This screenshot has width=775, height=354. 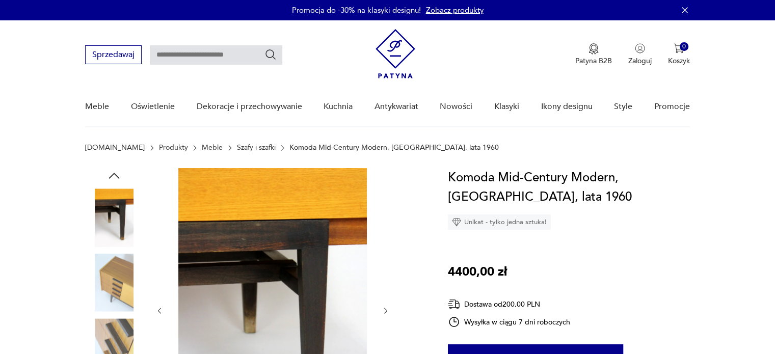 What do you see at coordinates (594, 55) in the screenshot?
I see `a: Ikona medaluPatyna B2B` at bounding box center [594, 55].